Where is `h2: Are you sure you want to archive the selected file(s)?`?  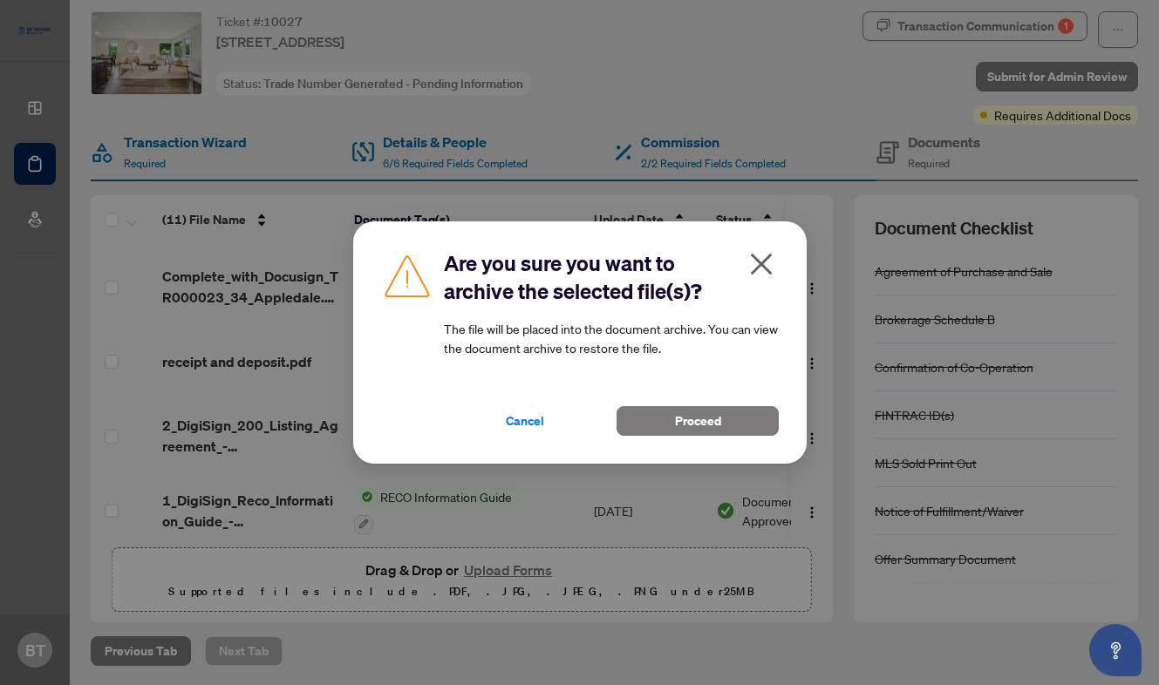 h2: Are you sure you want to archive the selected file(s)? is located at coordinates (611, 277).